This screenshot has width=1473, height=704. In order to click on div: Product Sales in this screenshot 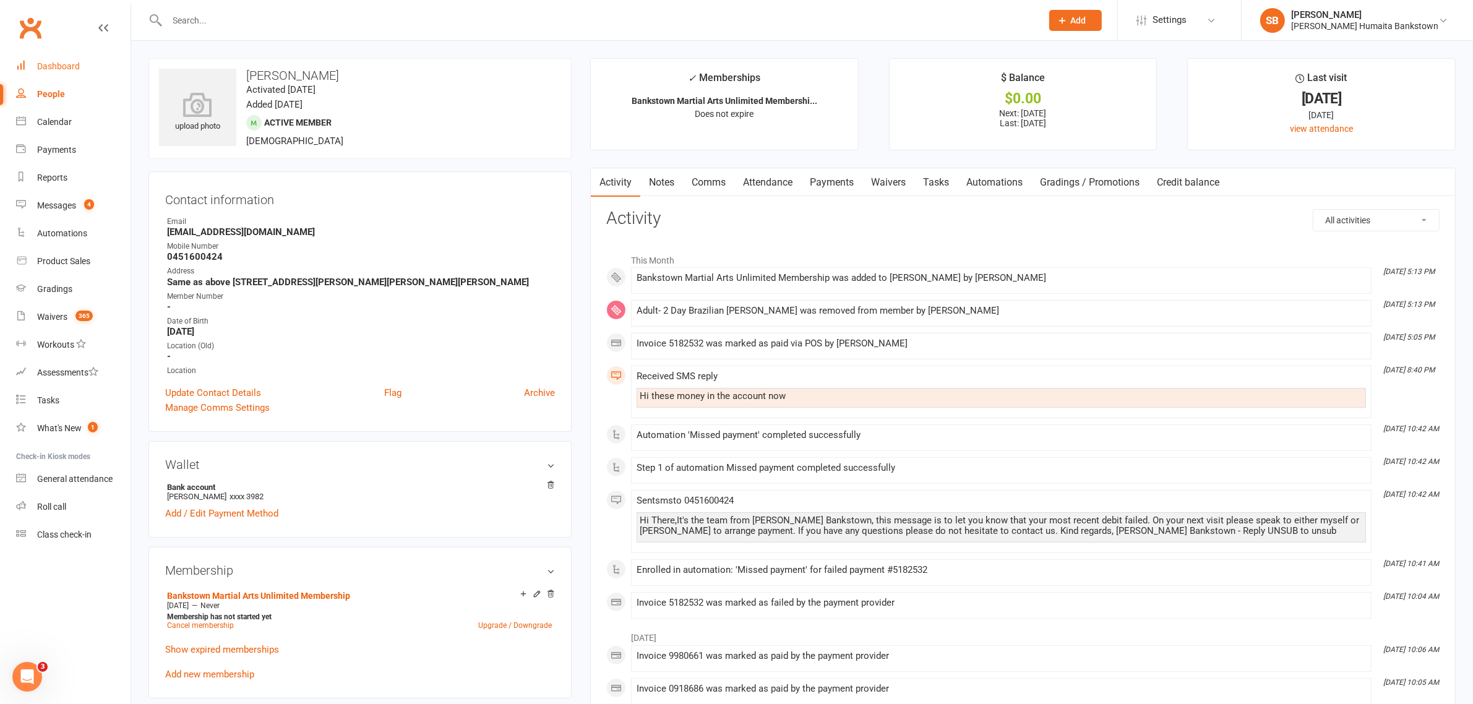, I will do `click(64, 261)`.